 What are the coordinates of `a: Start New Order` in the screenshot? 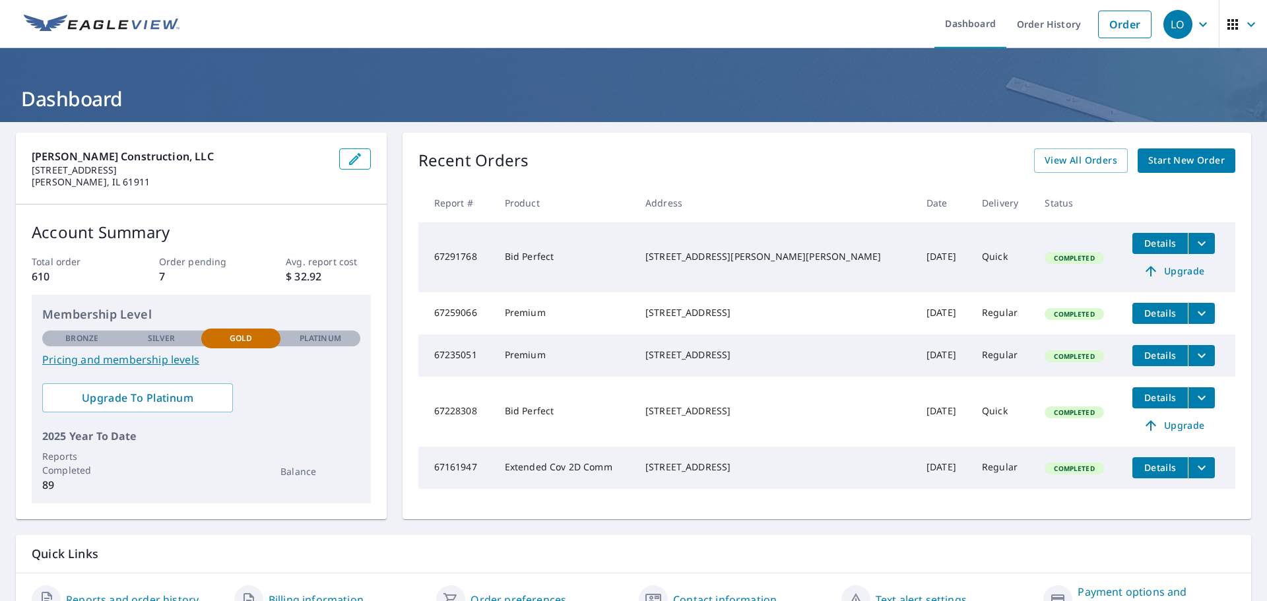 It's located at (1186, 160).